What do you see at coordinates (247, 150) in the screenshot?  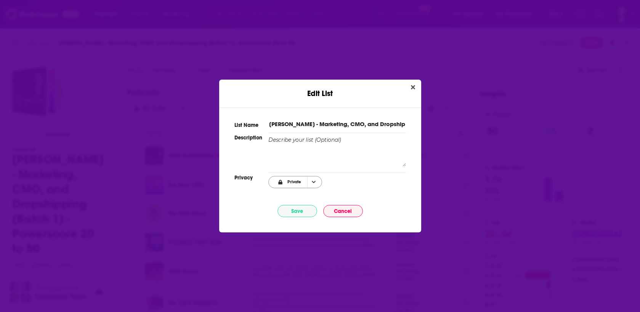 I see `h3: Description` at bounding box center [247, 150].